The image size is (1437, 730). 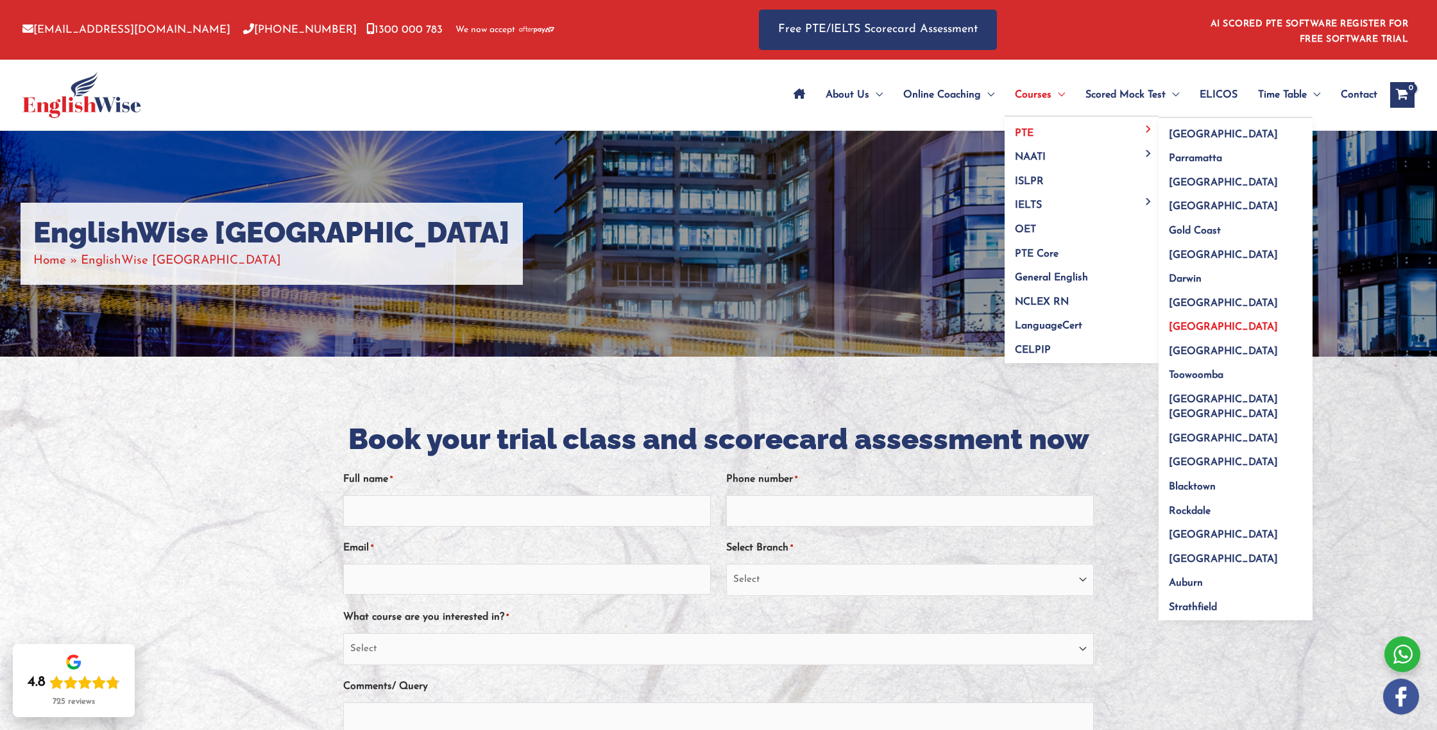 What do you see at coordinates (74, 702) in the screenshot?
I see `div: 725 reviews` at bounding box center [74, 702].